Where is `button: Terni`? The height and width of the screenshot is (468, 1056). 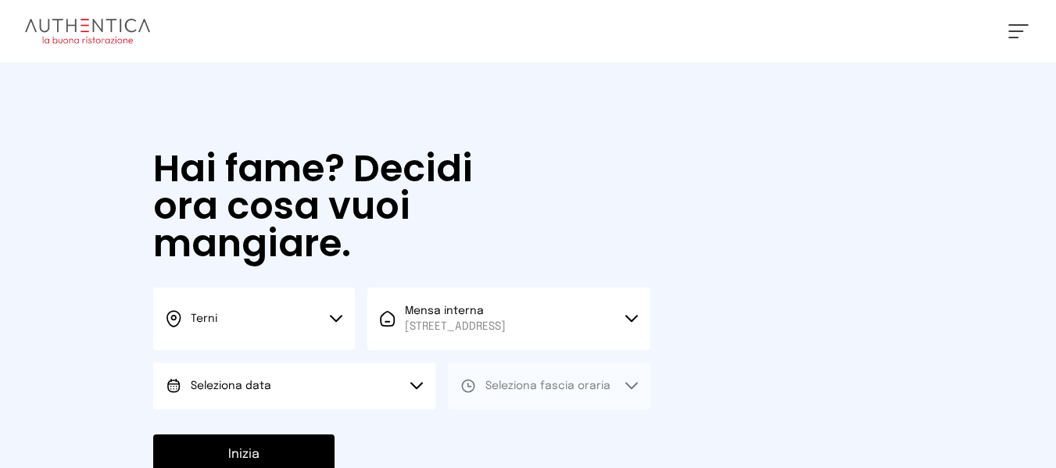
button: Terni is located at coordinates (254, 319).